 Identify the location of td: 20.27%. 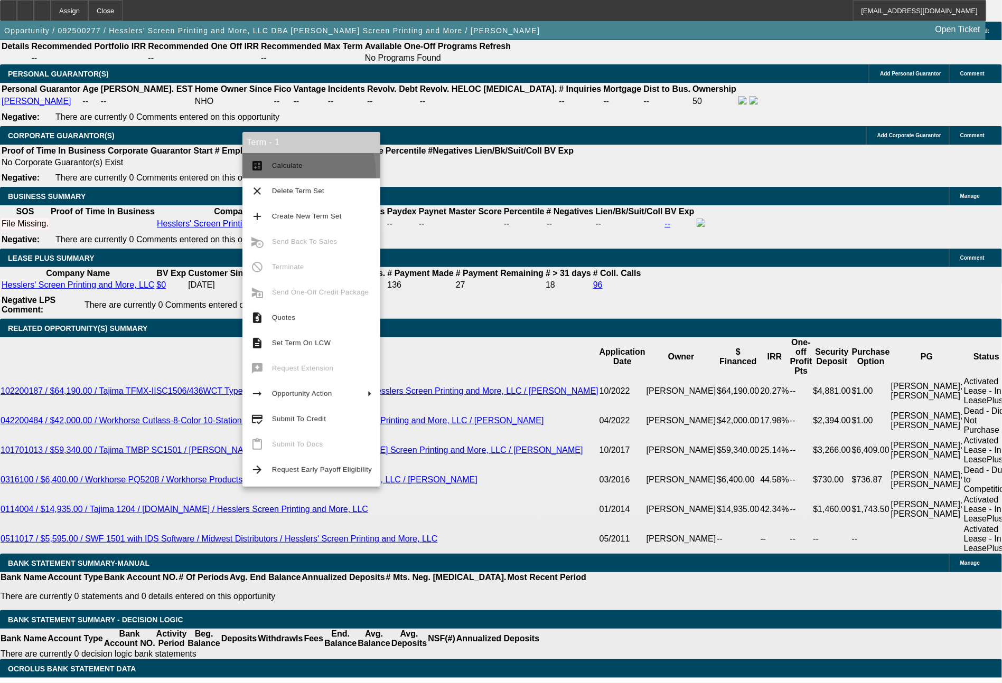
(775, 391).